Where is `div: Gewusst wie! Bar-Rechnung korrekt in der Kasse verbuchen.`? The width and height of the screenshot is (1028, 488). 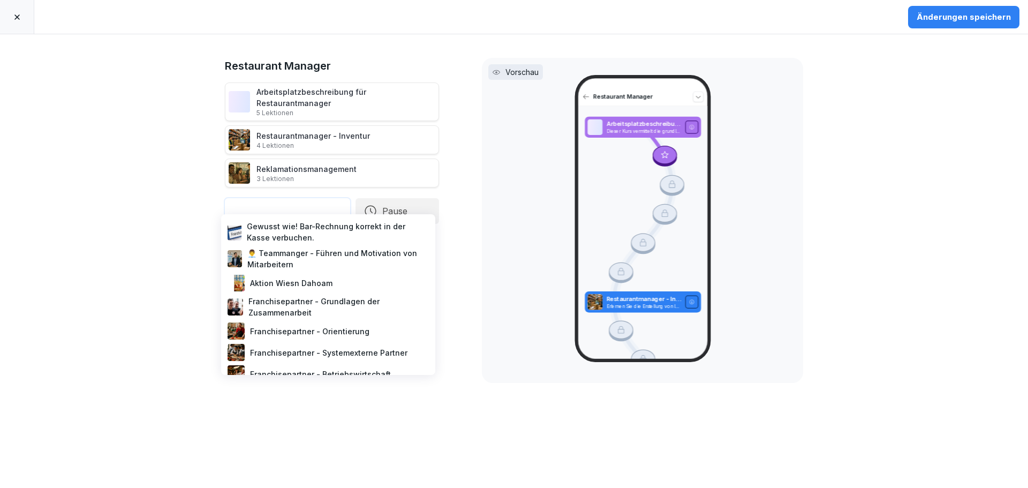 div: Gewusst wie! Bar-Rechnung korrekt in der Kasse verbuchen. is located at coordinates (328, 232).